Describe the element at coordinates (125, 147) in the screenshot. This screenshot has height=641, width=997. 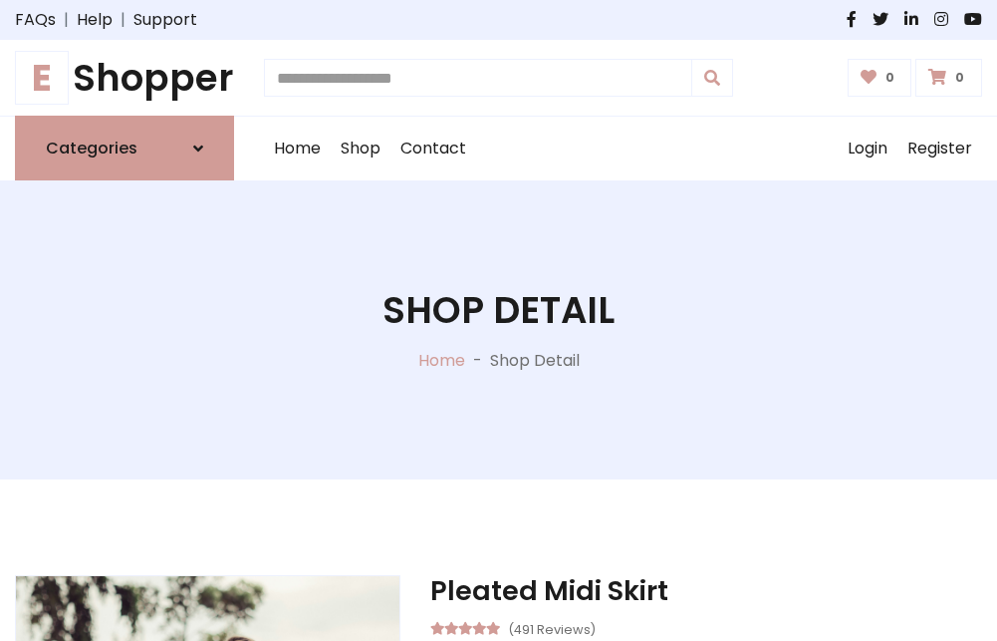
I see `a: Categories` at that location.